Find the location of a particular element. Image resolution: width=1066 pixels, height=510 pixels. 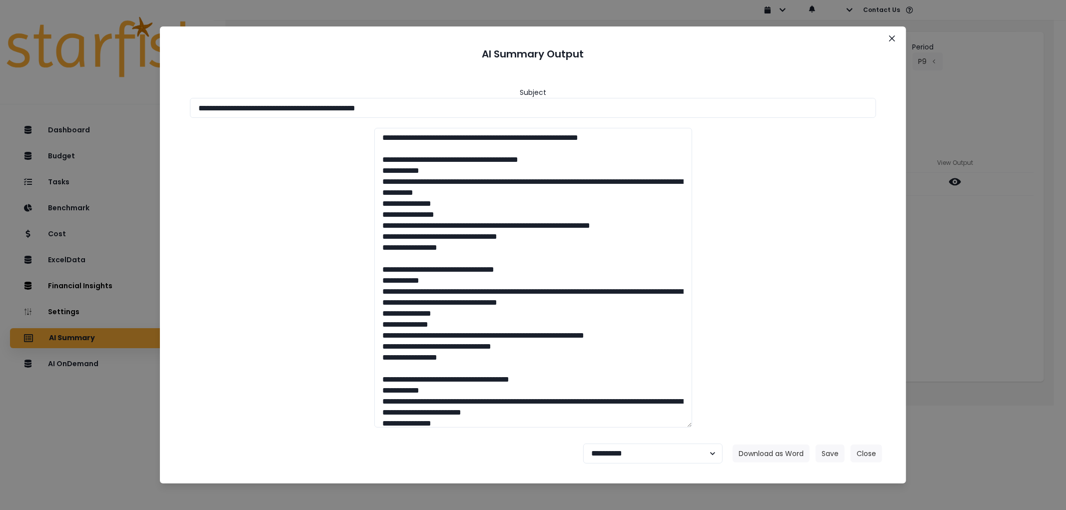

button: Save is located at coordinates (830, 454).